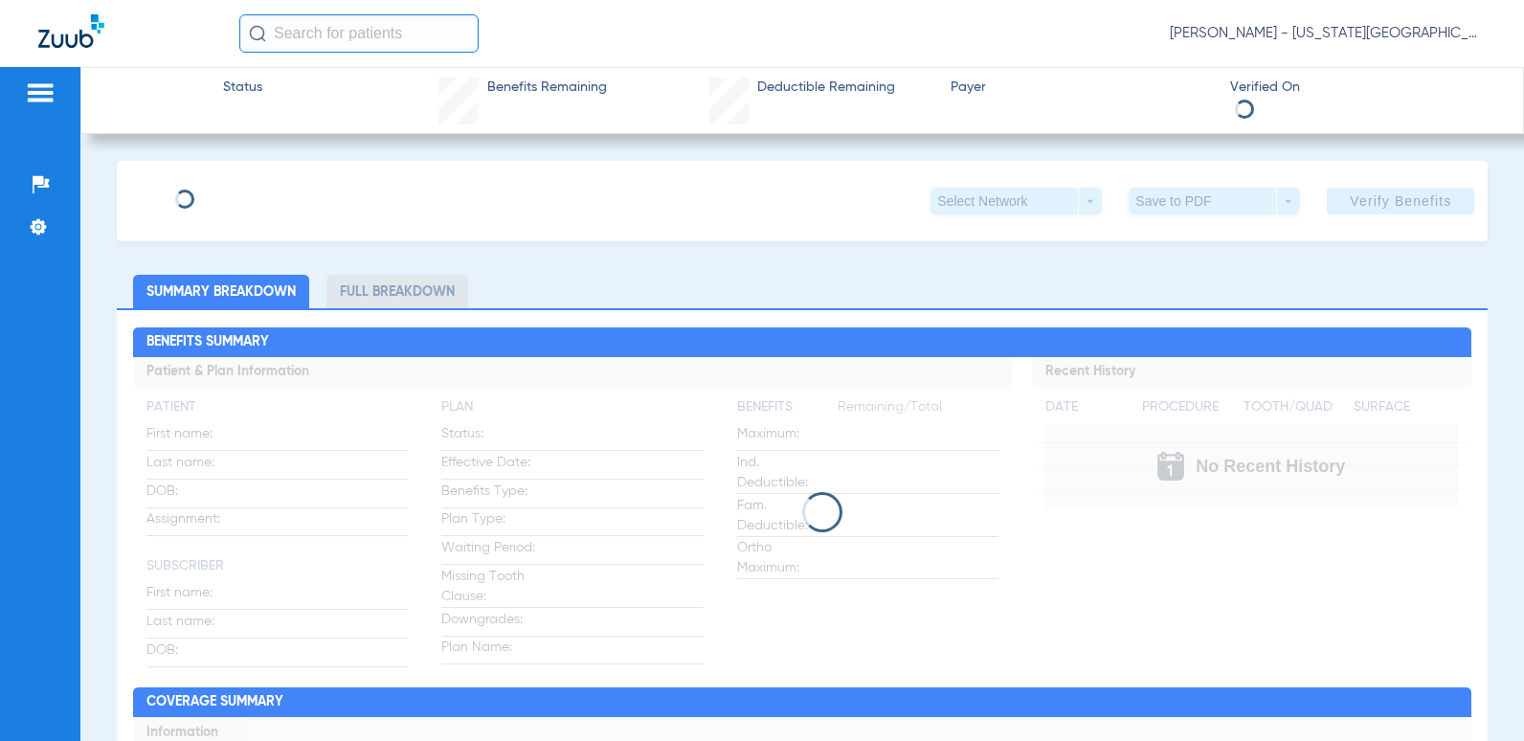 This screenshot has width=1524, height=741. Describe the element at coordinates (242, 87) in the screenshot. I see `span: Status` at that location.